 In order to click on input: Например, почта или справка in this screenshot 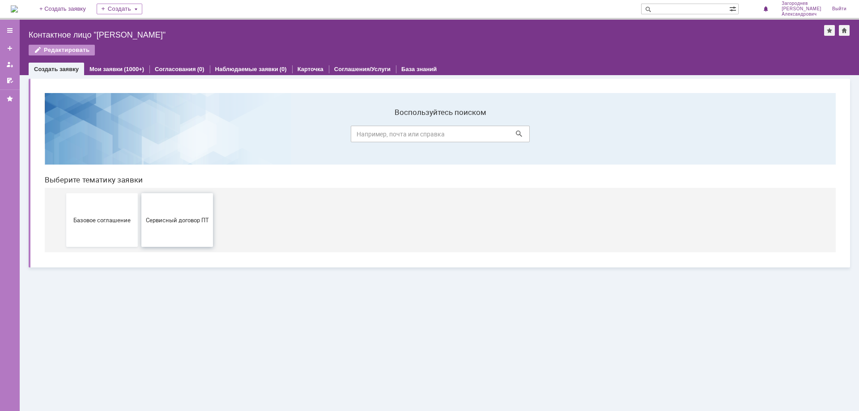, I will do `click(403, 48)`.